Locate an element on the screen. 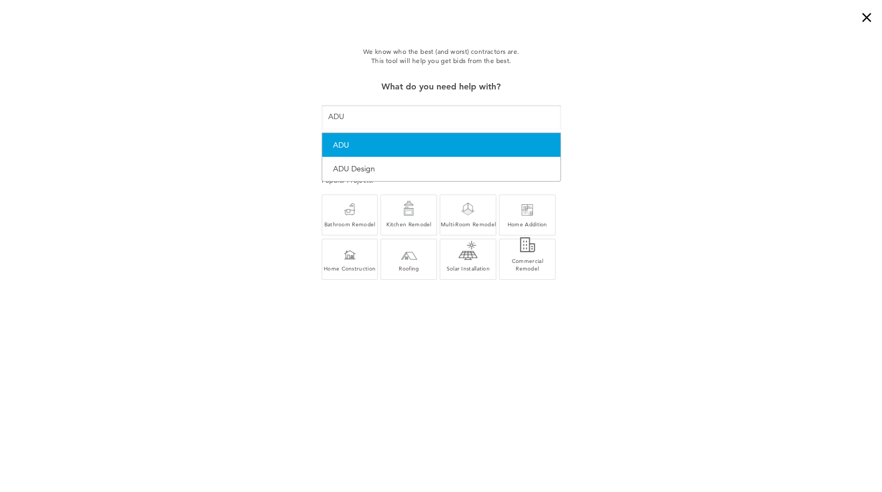 The width and height of the screenshot is (882, 492). input: ex. remodel, custom home, etc. is located at coordinates (441, 117).